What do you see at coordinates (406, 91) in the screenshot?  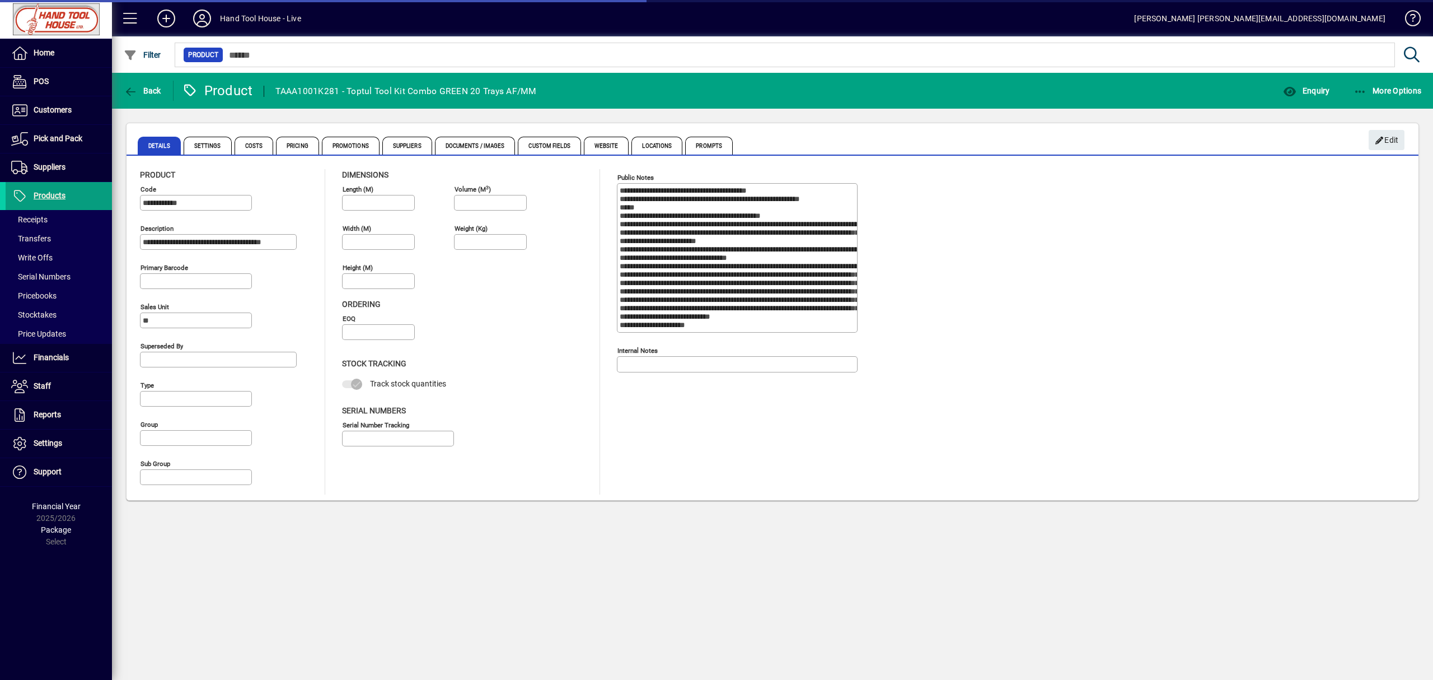 I see `div: TAAA1001K281 - Toptul Tool Kit Combo GREEN 20 Trays AF/MM` at bounding box center [406, 91].